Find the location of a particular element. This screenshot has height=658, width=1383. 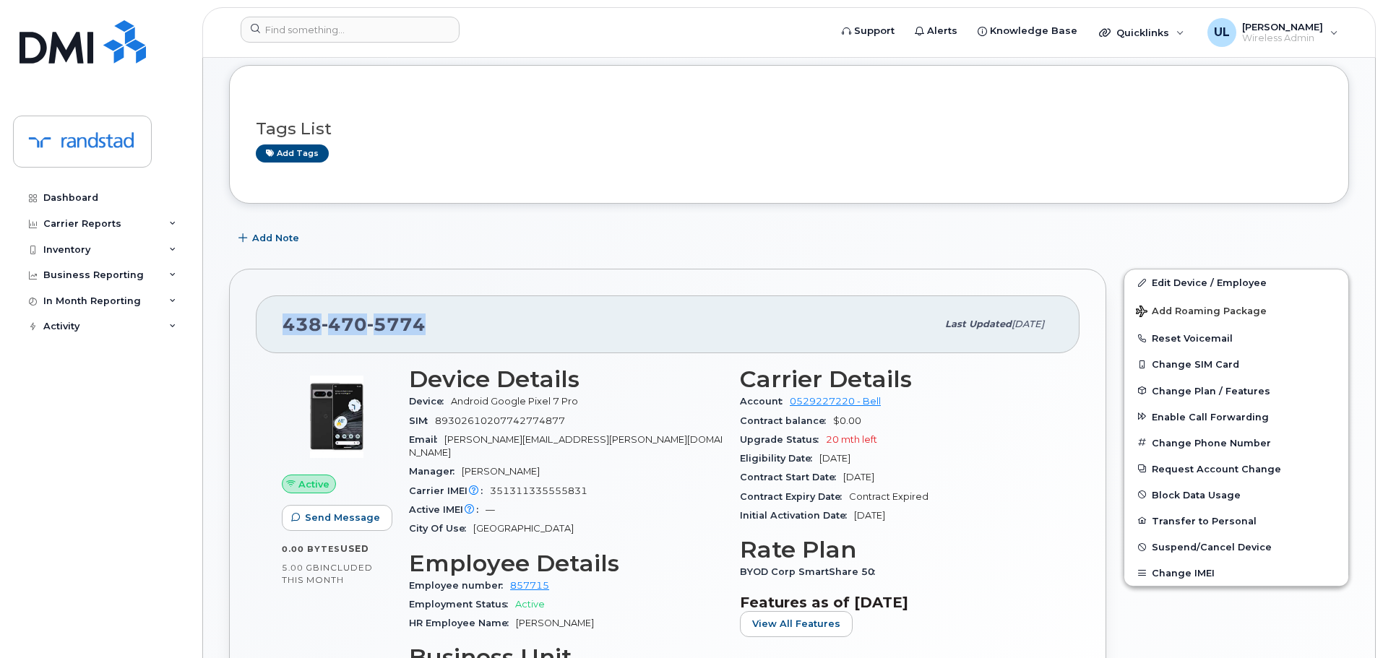

button: Change Phone Number is located at coordinates (1236, 443).